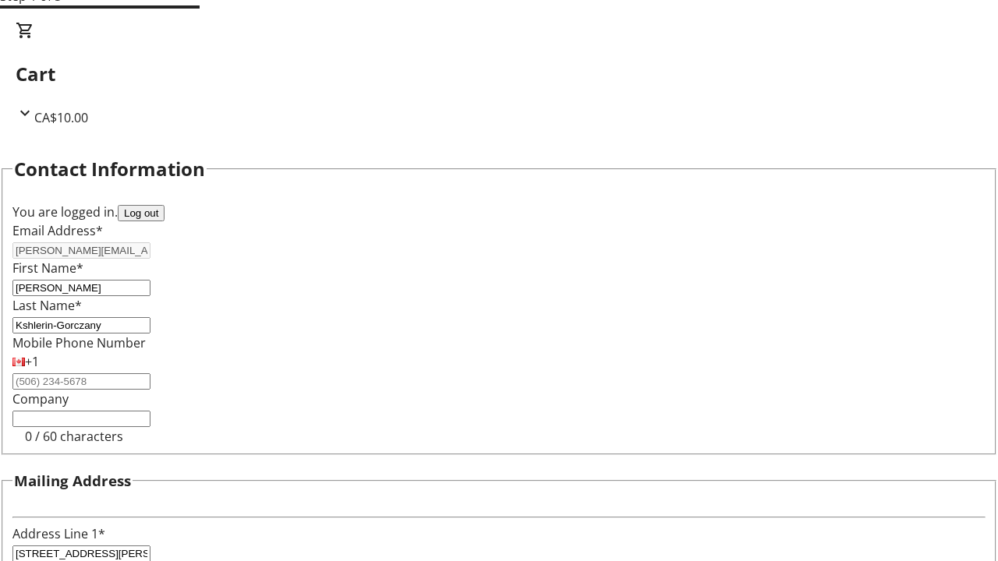 Image resolution: width=998 pixels, height=561 pixels. Describe the element at coordinates (499, 74) in the screenshot. I see `h2: Cart` at that location.